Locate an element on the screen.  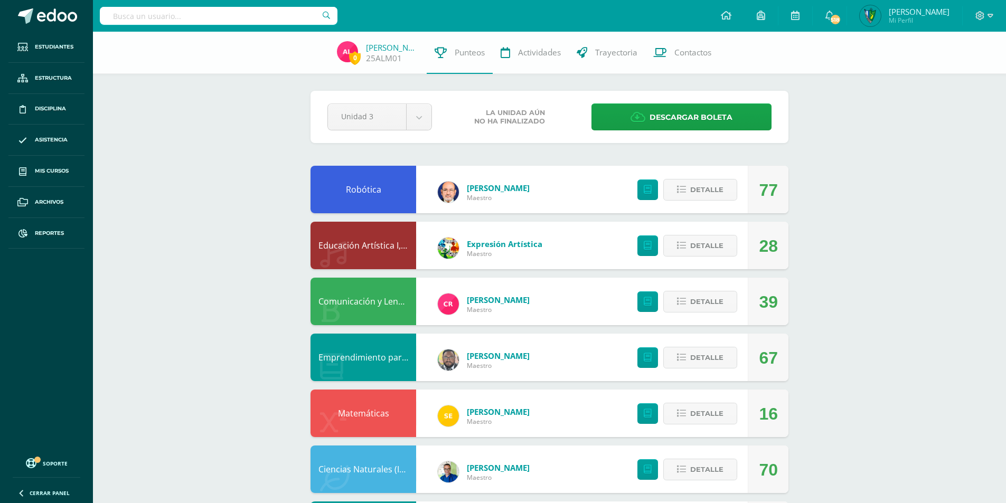
div: Robótica is located at coordinates (363, 190).